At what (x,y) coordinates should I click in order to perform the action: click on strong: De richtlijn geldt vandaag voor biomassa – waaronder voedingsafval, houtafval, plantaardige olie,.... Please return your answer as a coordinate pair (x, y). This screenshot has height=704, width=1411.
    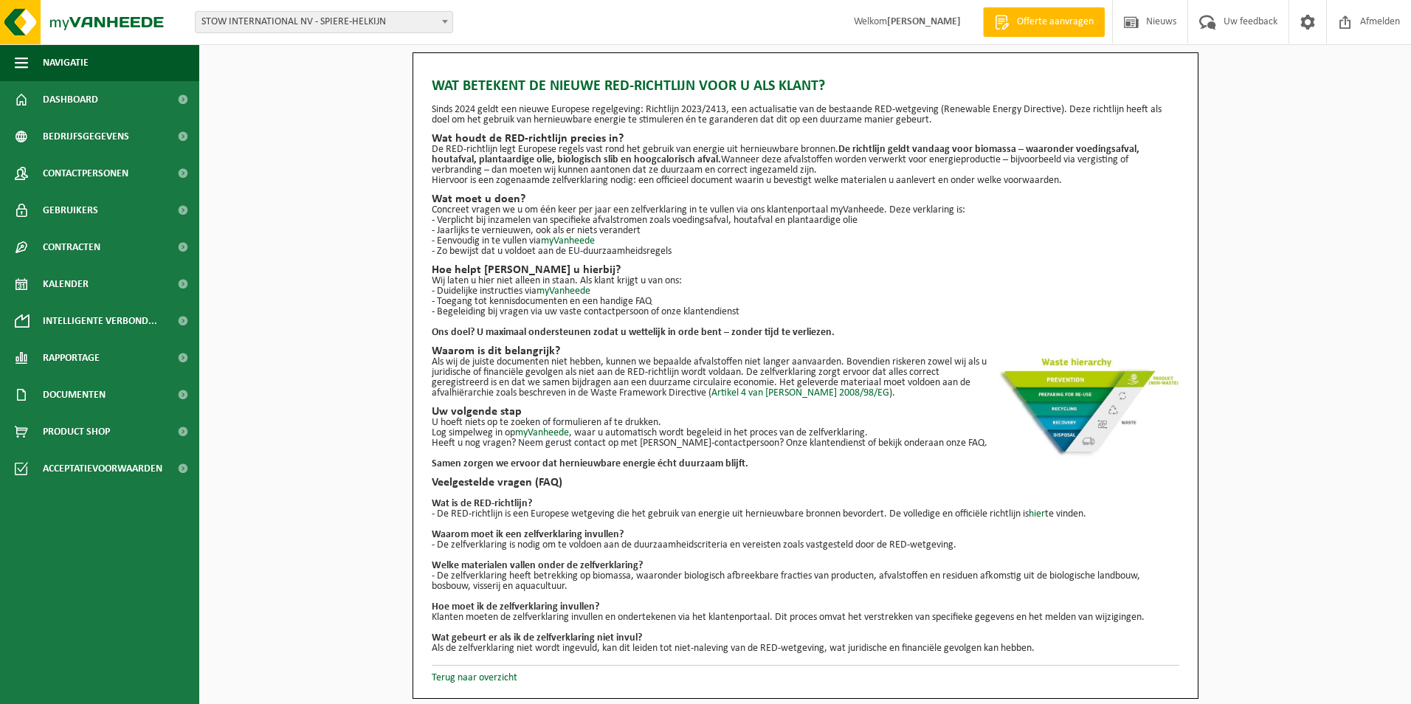
    Looking at the image, I should click on (785, 154).